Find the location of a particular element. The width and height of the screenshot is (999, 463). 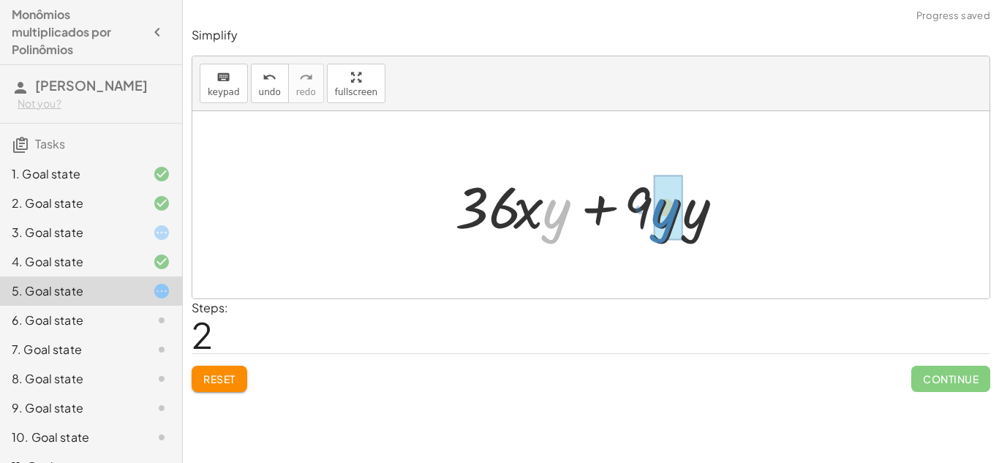

span: Reset is located at coordinates (219, 379).